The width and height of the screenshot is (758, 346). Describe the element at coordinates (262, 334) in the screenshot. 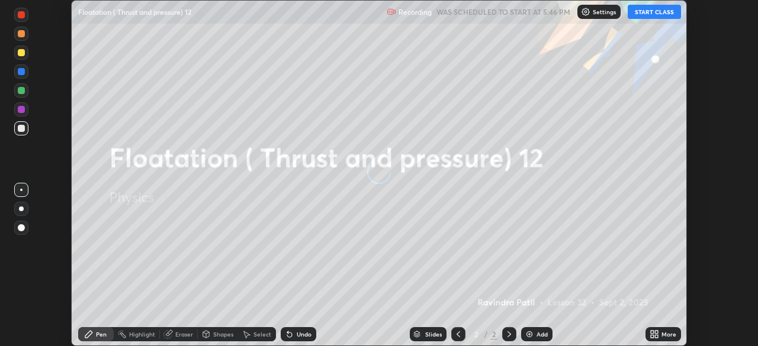

I see `div: Select` at that location.